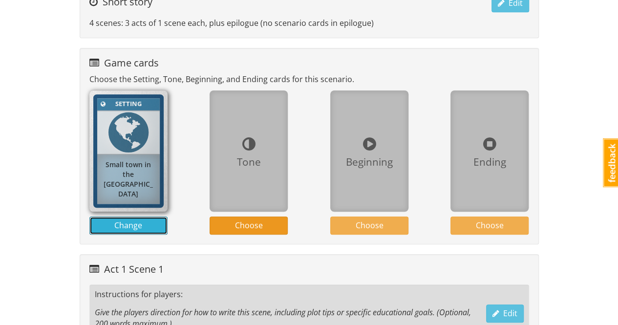 The width and height of the screenshot is (618, 325). Describe the element at coordinates (309, 79) in the screenshot. I see `p: Choose the Setting, Tone, Beginning, and Ending cards for this scenario.` at that location.